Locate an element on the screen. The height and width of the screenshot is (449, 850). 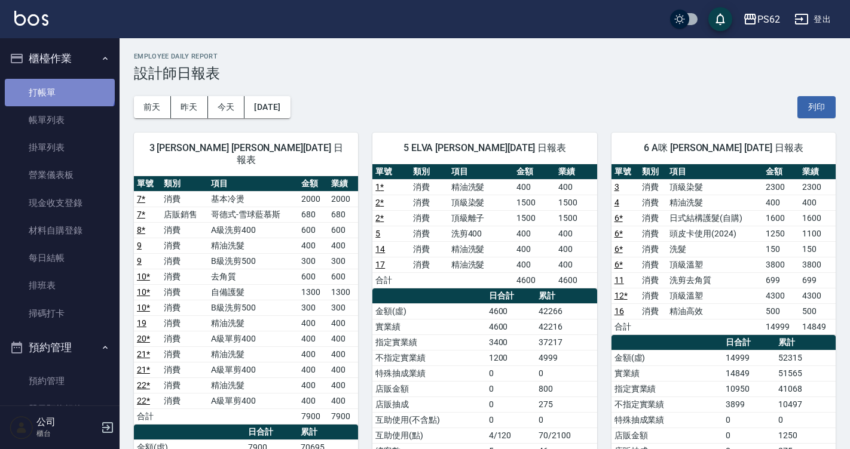
a: 11 is located at coordinates (619, 280).